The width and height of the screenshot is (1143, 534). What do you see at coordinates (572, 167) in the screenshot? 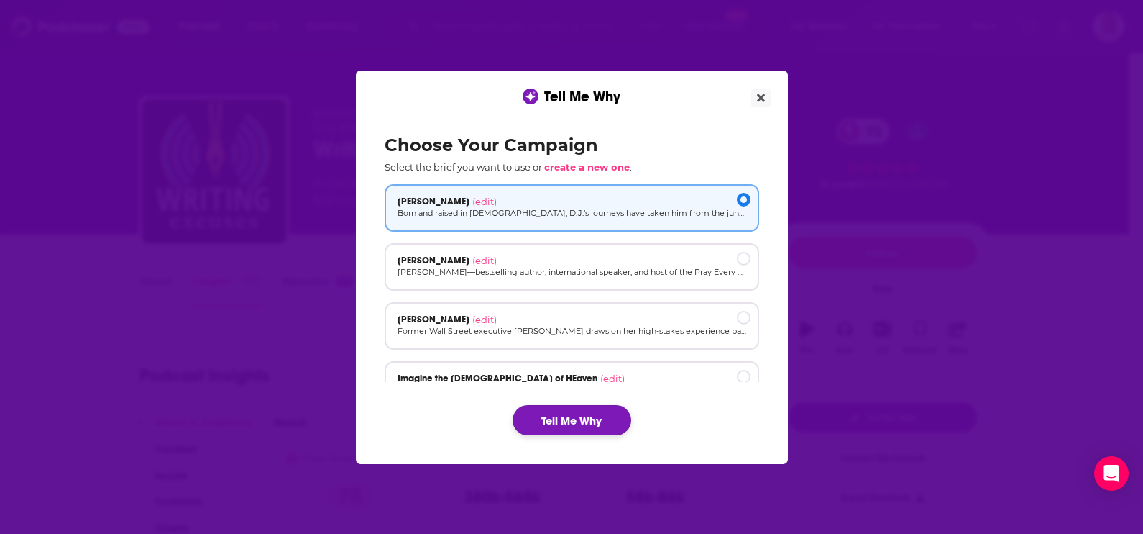
I see `p: Select the brief you want to use or .` at bounding box center [572, 167].